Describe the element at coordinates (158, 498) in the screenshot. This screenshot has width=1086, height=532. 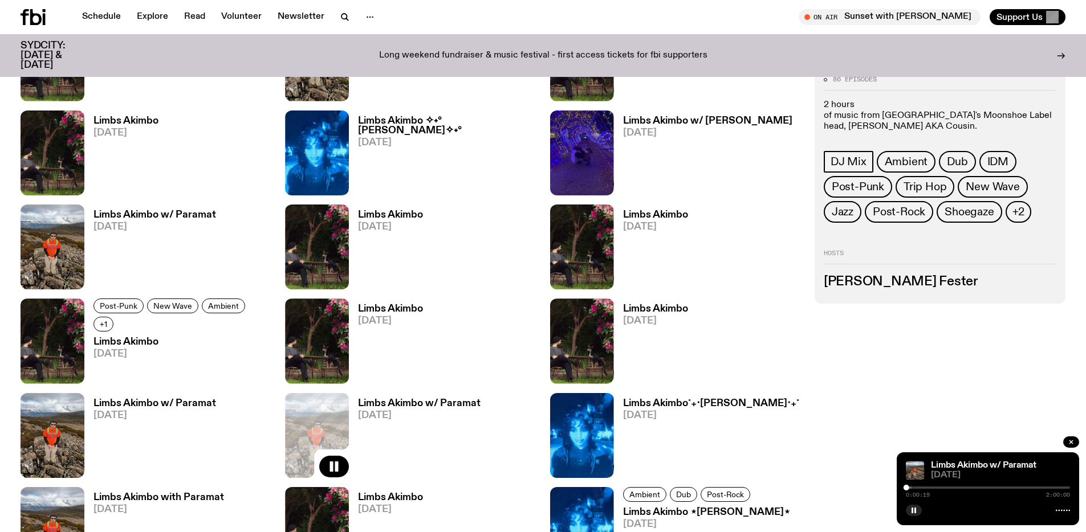
I see `h3: Limbs Akimbo with Paramat` at that location.